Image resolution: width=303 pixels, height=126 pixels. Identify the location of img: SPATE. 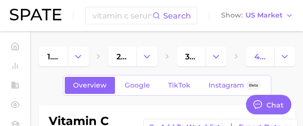
(36, 15).